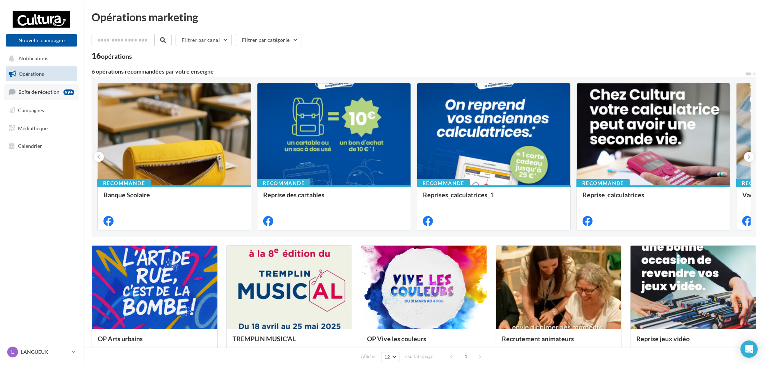  Describe the element at coordinates (387, 357) in the screenshot. I see `span: 12` at that location.